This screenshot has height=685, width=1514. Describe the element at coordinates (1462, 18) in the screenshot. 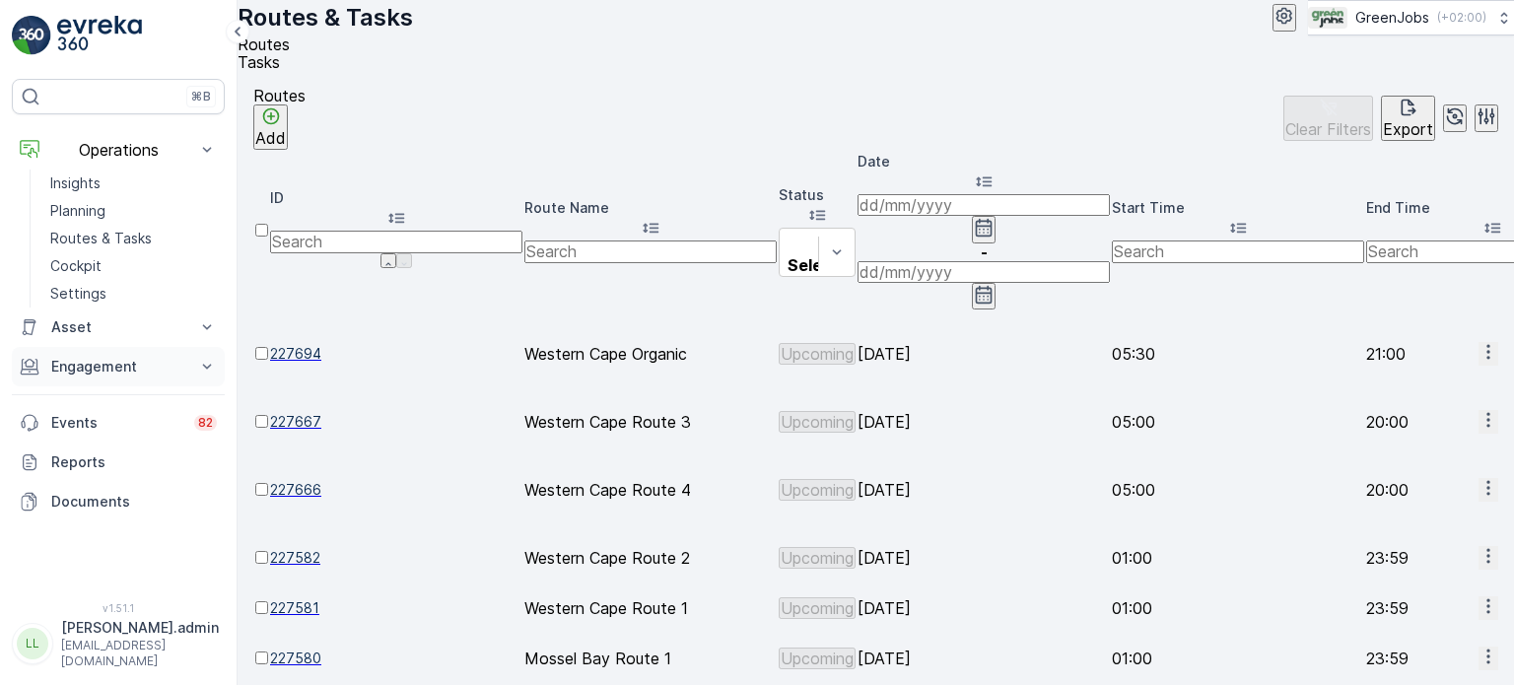

I see `p: ( +02:00 )` at that location.